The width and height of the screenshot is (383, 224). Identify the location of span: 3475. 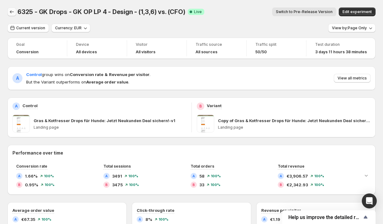
(118, 185).